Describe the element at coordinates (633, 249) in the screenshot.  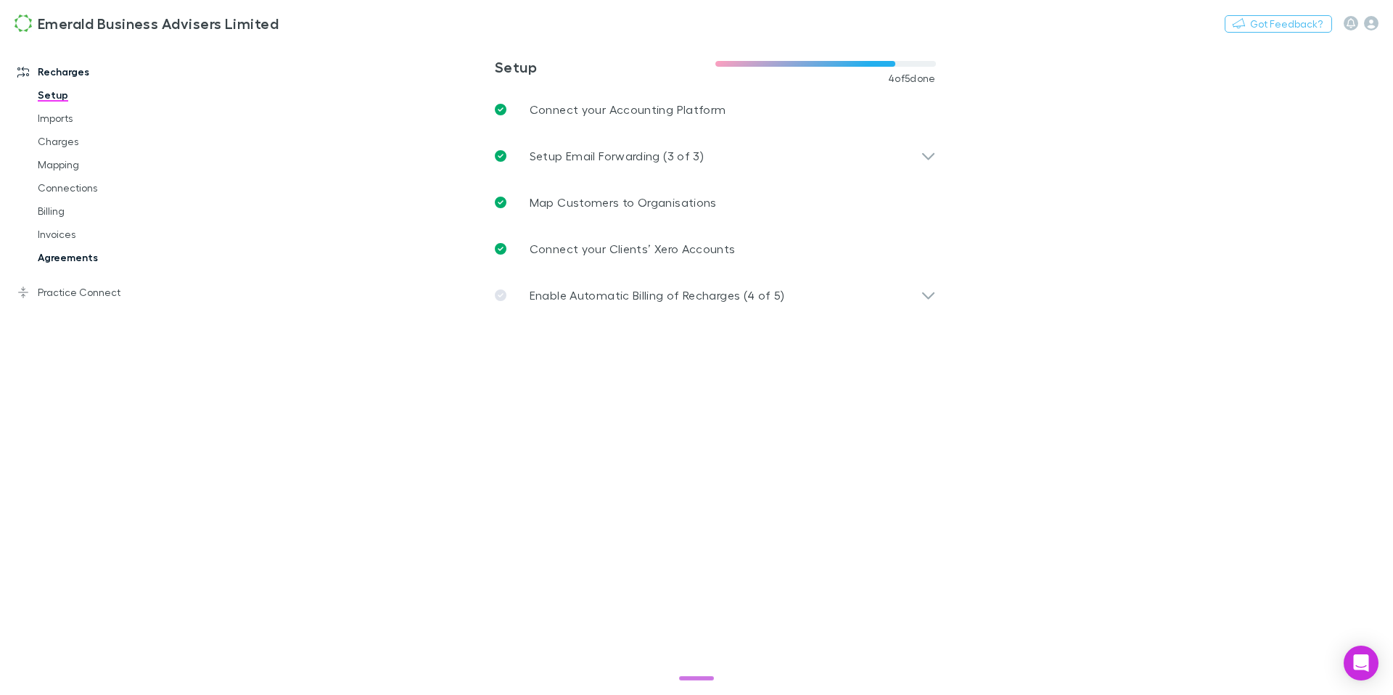
I see `p: Connect your Clients’ Xero Accounts` at that location.